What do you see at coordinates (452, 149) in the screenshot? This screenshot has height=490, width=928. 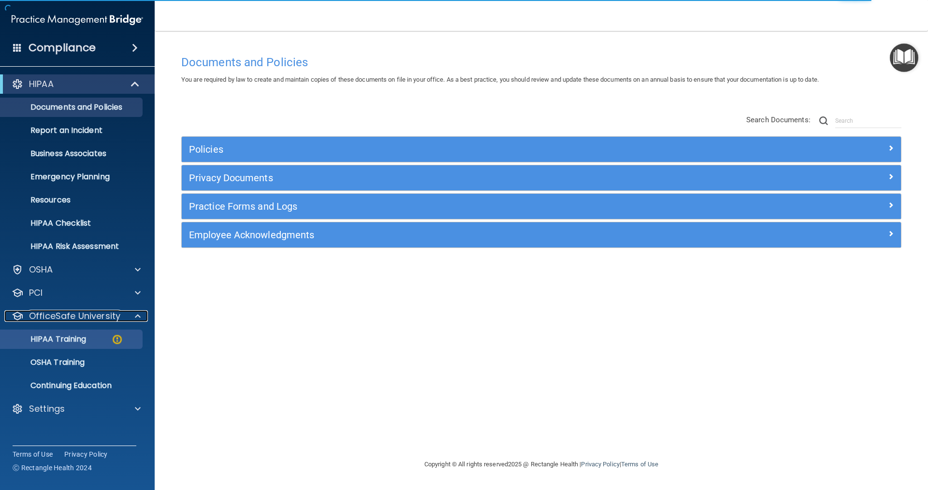 I see `h5: Policies` at bounding box center [452, 149].